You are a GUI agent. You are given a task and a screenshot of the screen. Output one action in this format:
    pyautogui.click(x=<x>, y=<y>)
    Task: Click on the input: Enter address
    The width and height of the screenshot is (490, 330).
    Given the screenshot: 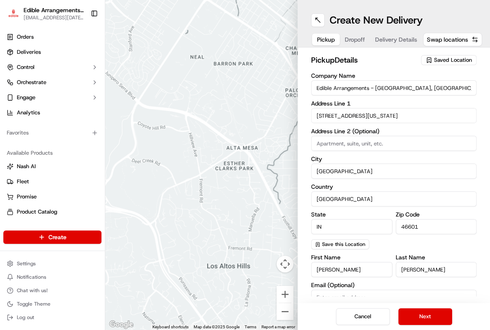 What is the action you would take?
    pyautogui.click(x=393, y=116)
    